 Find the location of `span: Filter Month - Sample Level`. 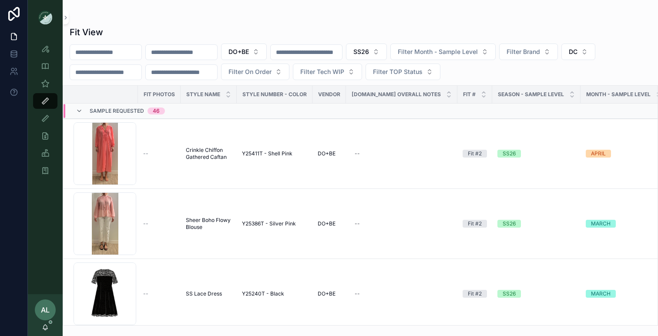

span: Filter Month - Sample Level is located at coordinates (438, 52).